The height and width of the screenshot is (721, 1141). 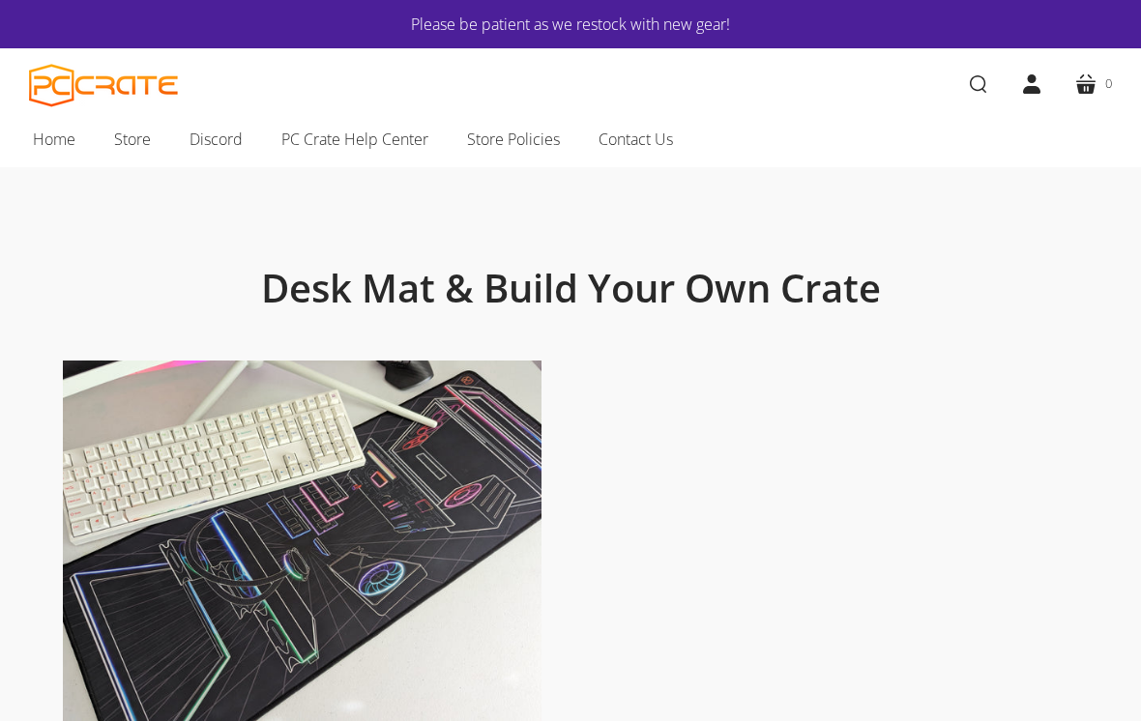 I want to click on a: Store, so click(x=132, y=139).